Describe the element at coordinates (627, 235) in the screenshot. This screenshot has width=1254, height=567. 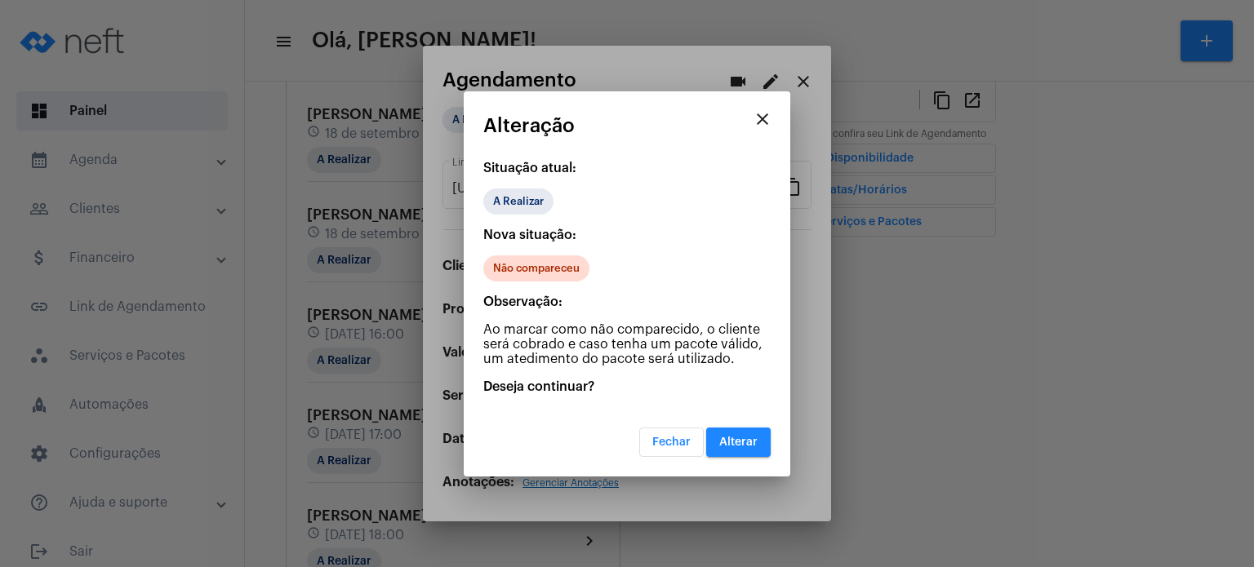
I see `p: Nova situação:` at that location.